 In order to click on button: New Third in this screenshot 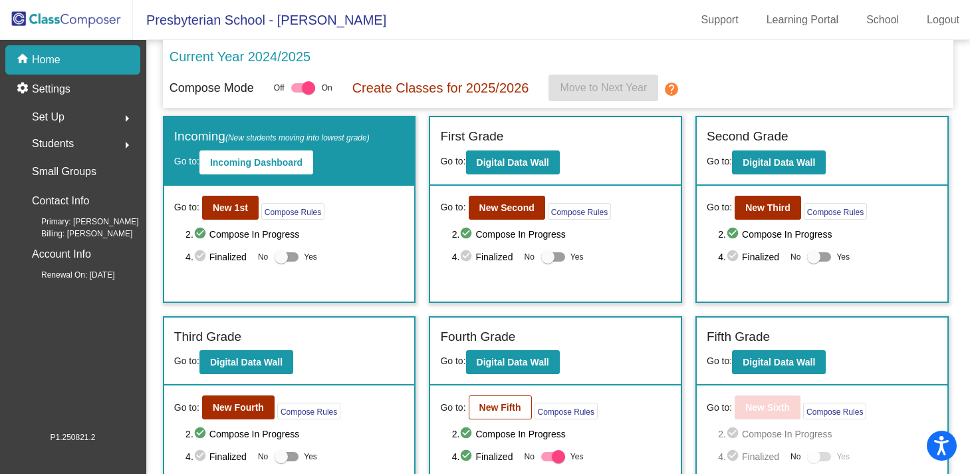, I will do `click(768, 208)`.